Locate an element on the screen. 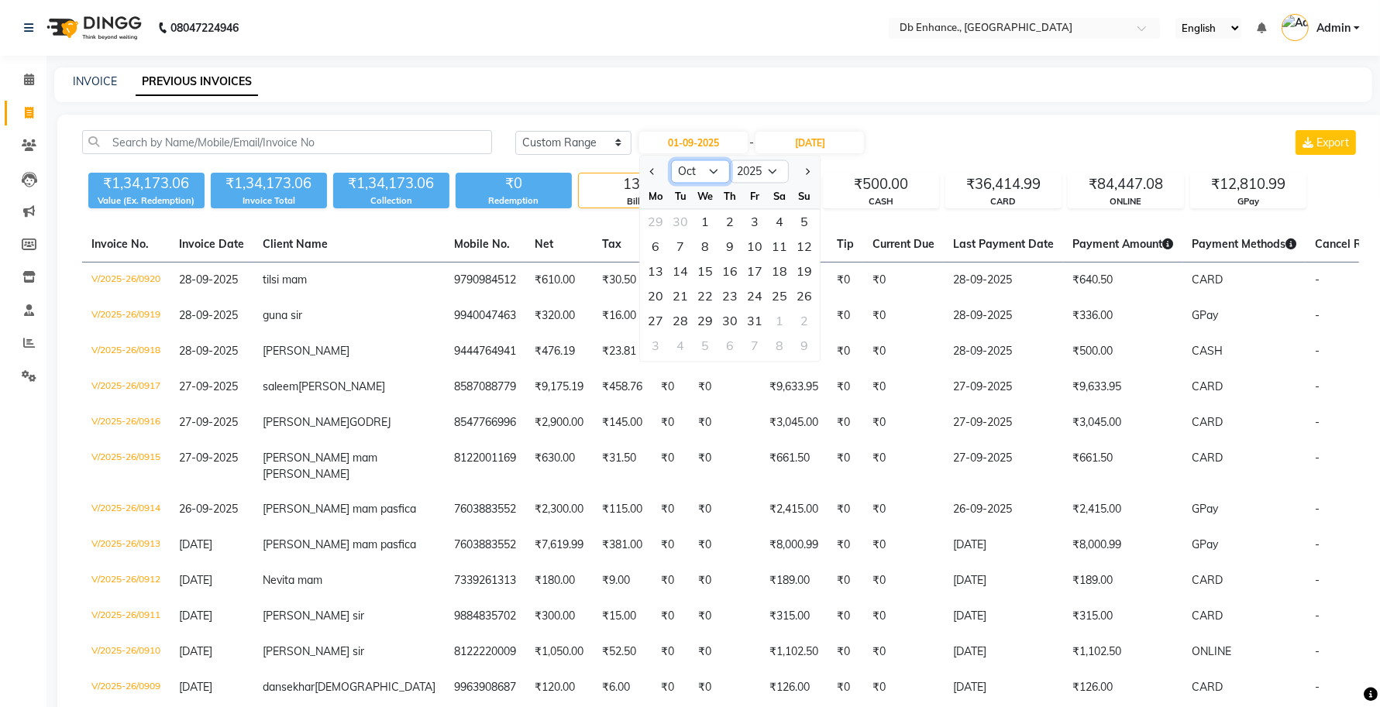 The width and height of the screenshot is (1380, 707). td: V/2025-26/0916 is located at coordinates (125, 423).